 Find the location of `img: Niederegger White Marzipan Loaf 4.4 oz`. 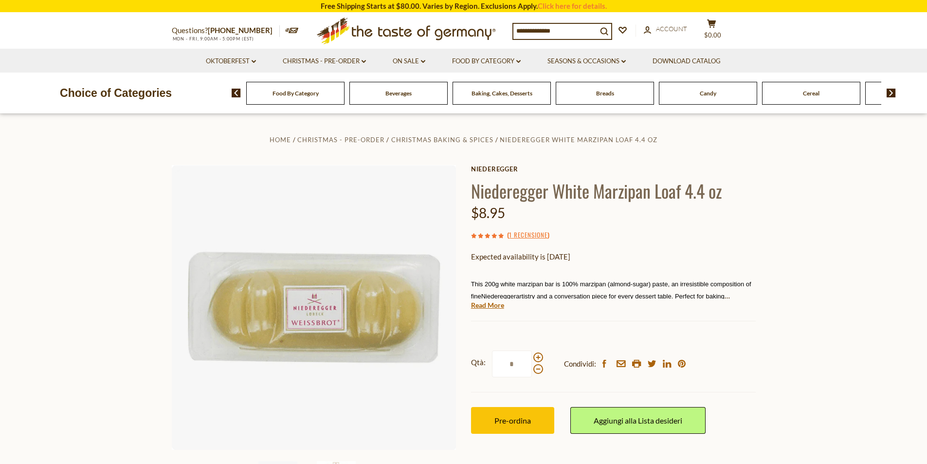

img: Niederegger White Marzipan Loaf 4.4 oz is located at coordinates (314, 307).